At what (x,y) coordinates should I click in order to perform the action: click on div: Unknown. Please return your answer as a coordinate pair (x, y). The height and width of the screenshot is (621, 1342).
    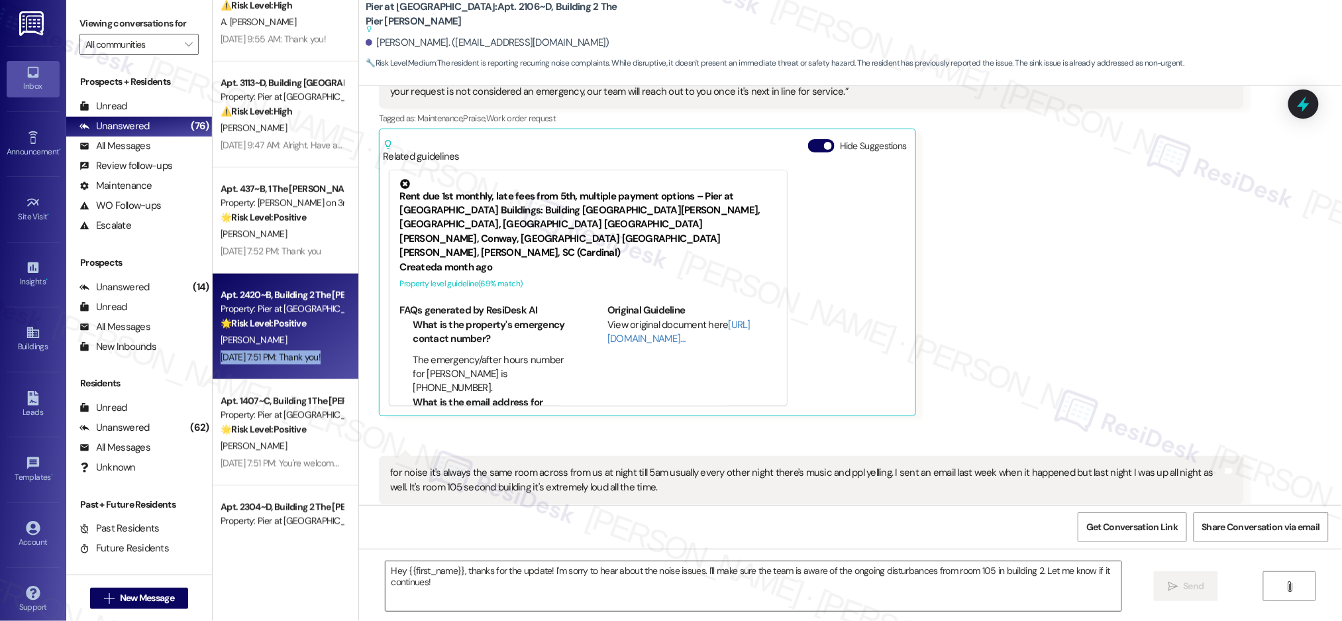
    Looking at the image, I should click on (107, 467).